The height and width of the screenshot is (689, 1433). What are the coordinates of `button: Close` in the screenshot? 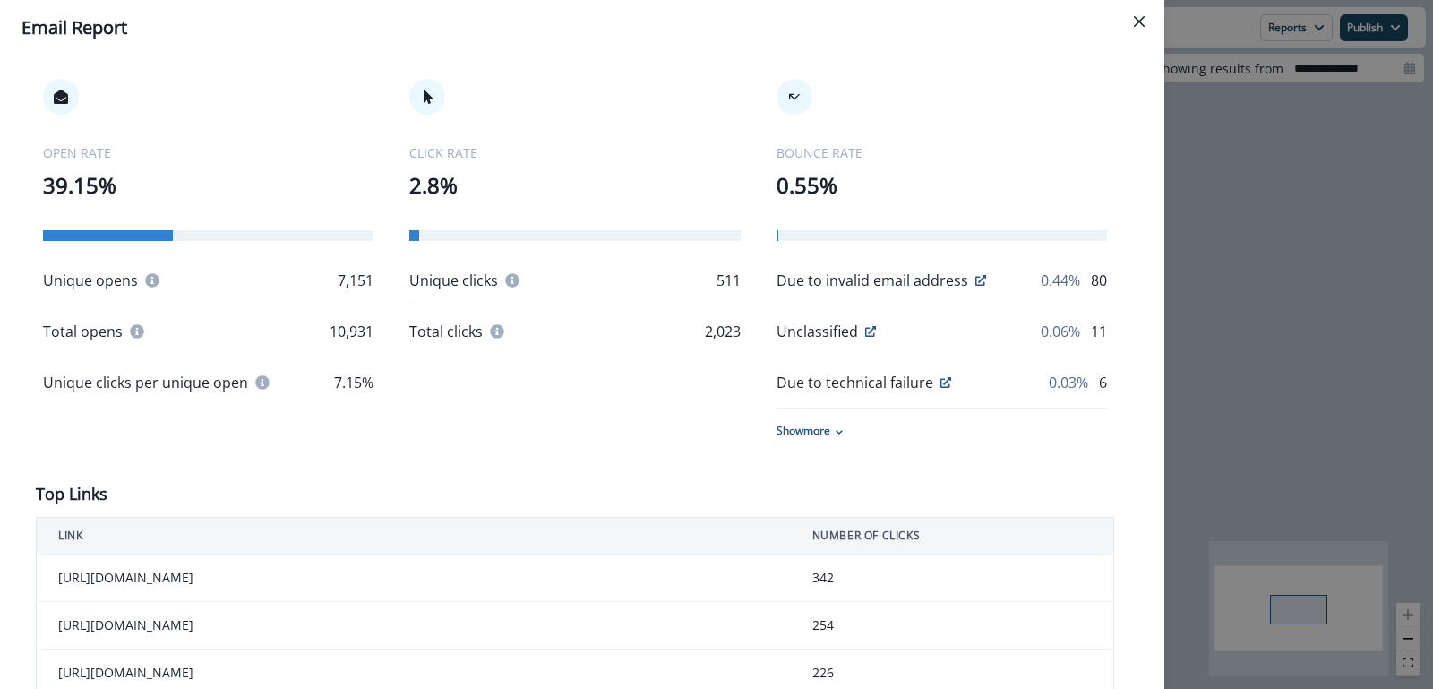 It's located at (1139, 21).